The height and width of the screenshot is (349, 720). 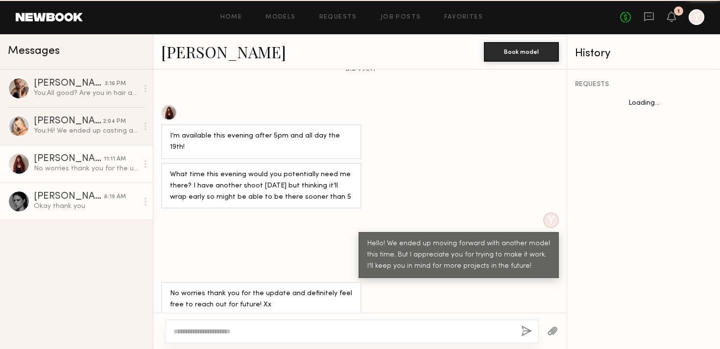 I want to click on div: Hello! We ended up moving forward with another model this time. But I appreciate you for trying t..., so click(x=458, y=255).